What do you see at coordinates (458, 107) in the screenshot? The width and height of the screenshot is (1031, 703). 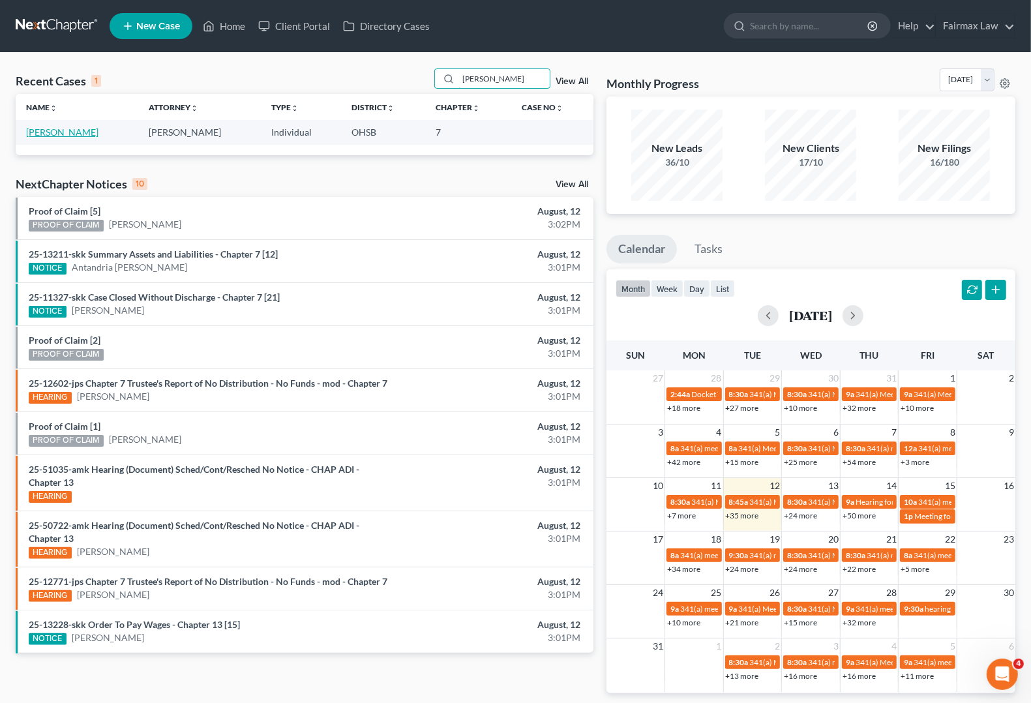 I see `a: Chapterunfold_more` at bounding box center [458, 107].